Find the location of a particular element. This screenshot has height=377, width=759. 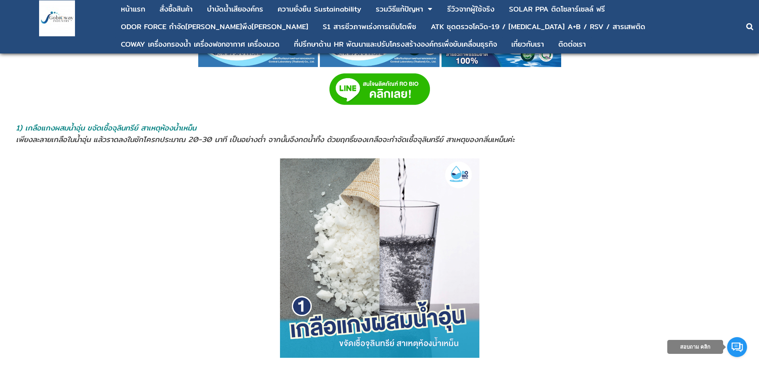

div: หน้าแรก is located at coordinates (133, 9).